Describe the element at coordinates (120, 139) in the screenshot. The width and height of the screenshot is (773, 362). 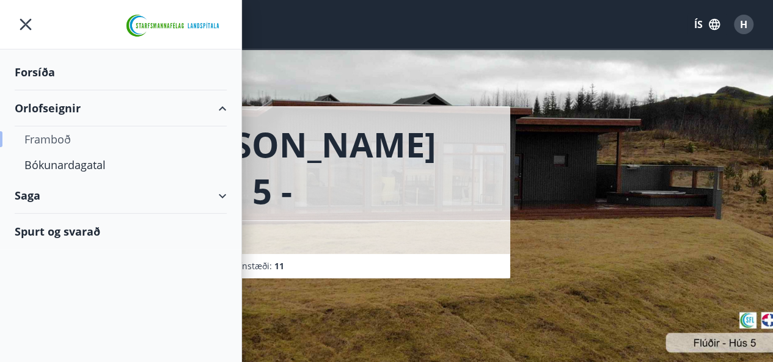
I see `div: Framboð` at that location.